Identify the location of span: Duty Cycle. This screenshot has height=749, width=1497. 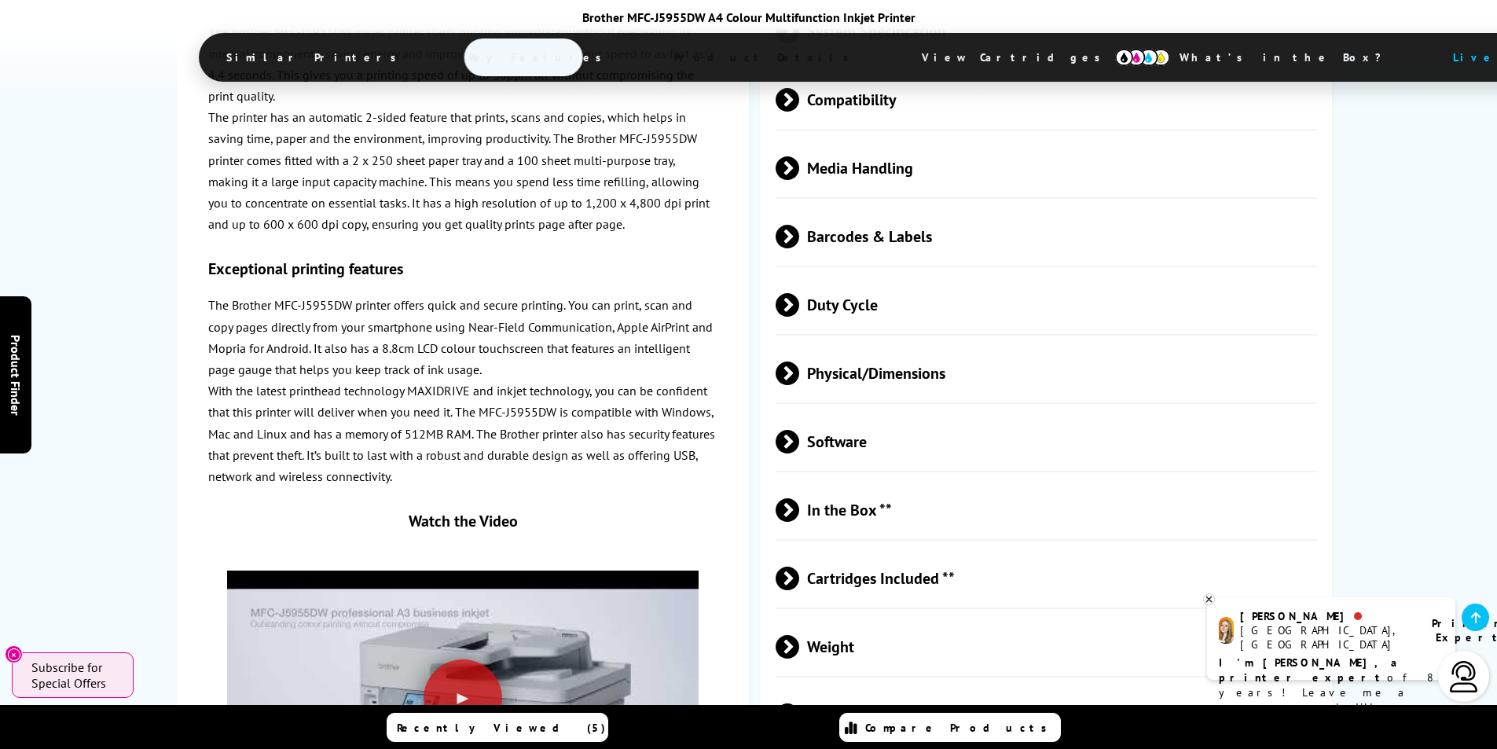
(1047, 304).